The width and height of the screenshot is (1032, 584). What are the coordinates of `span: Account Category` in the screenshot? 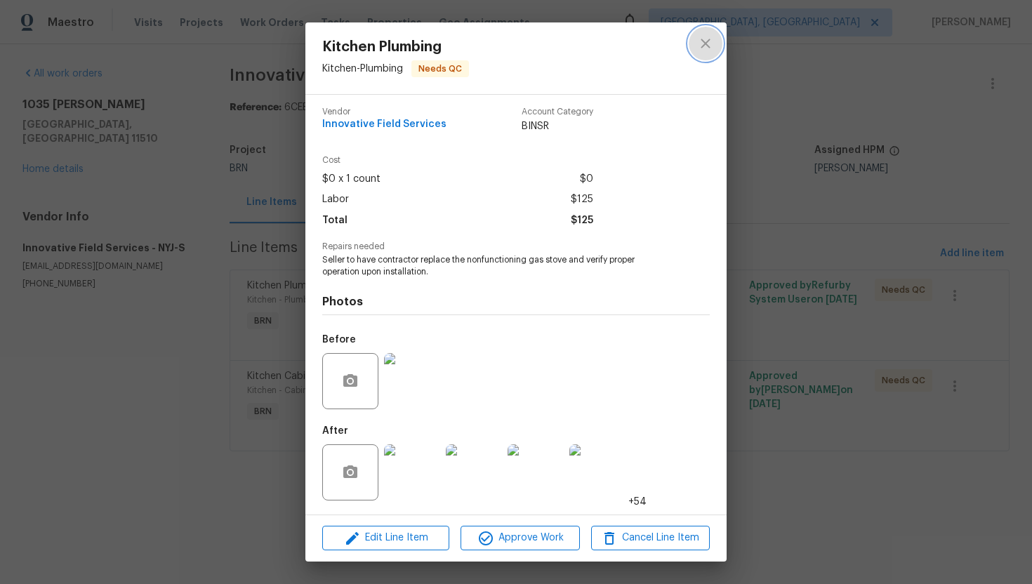 It's located at (558, 112).